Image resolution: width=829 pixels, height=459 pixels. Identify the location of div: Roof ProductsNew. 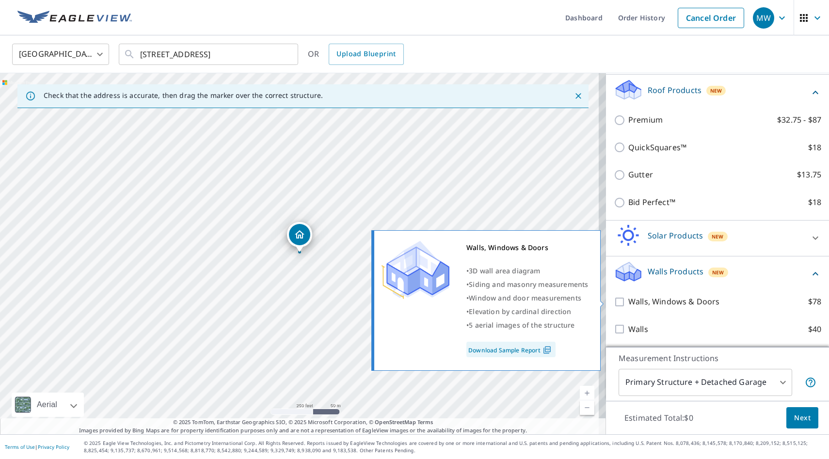
(717, 92).